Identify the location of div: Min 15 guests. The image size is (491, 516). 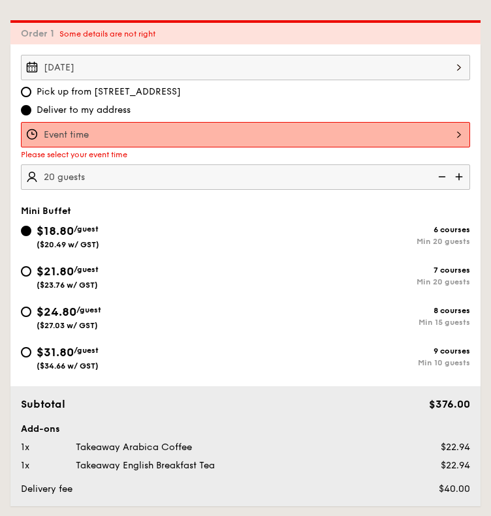
(358, 322).